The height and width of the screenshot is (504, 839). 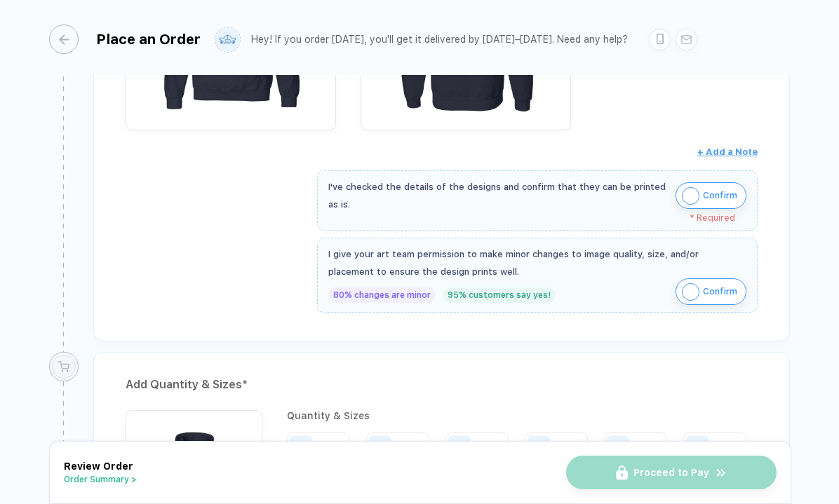 I want to click on span: Review Order, so click(x=98, y=466).